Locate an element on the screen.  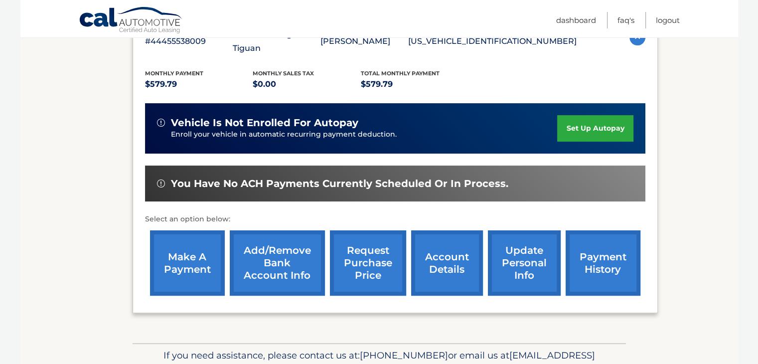
p: 2023 Volkswagen Tiguan is located at coordinates (277, 41).